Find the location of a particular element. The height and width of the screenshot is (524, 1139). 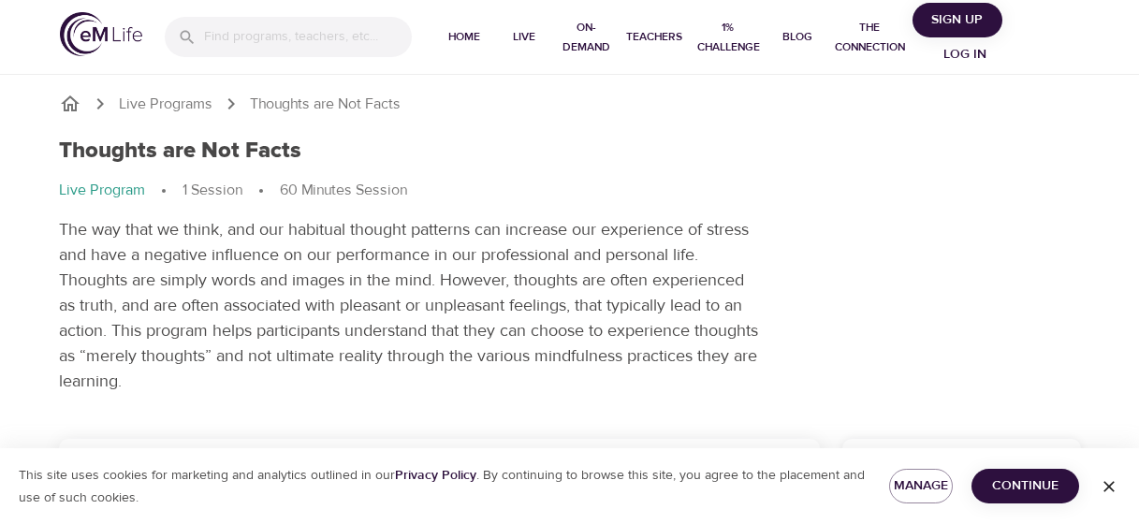

p: Live Program is located at coordinates (102, 190).